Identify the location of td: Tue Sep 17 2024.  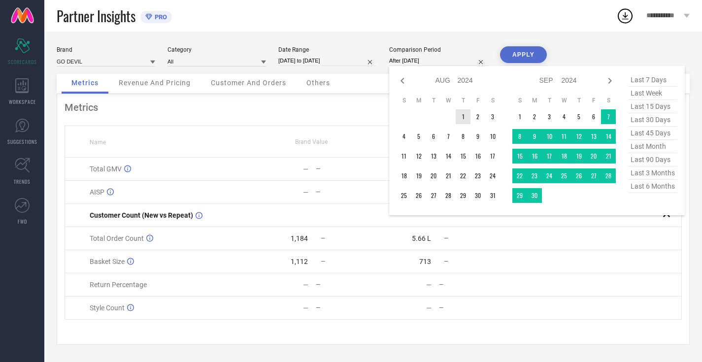
(549, 156).